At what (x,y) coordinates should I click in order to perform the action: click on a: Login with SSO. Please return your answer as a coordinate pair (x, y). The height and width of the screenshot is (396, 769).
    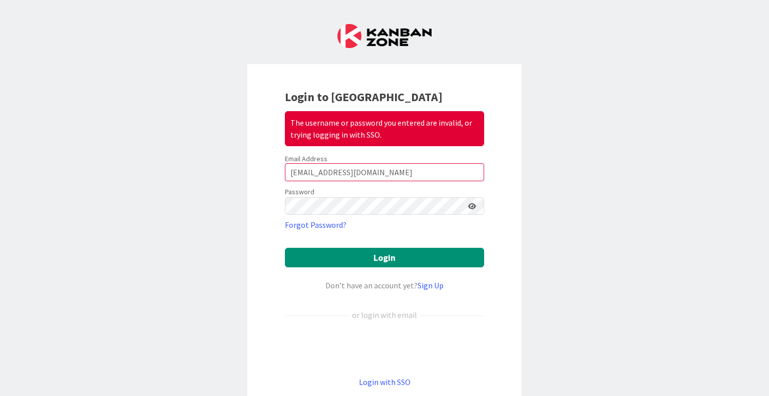
    Looking at the image, I should click on (384, 382).